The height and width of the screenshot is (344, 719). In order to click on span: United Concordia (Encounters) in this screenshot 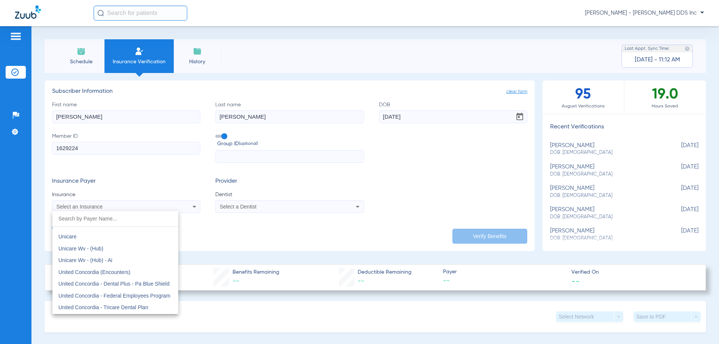, I will do `click(94, 272)`.